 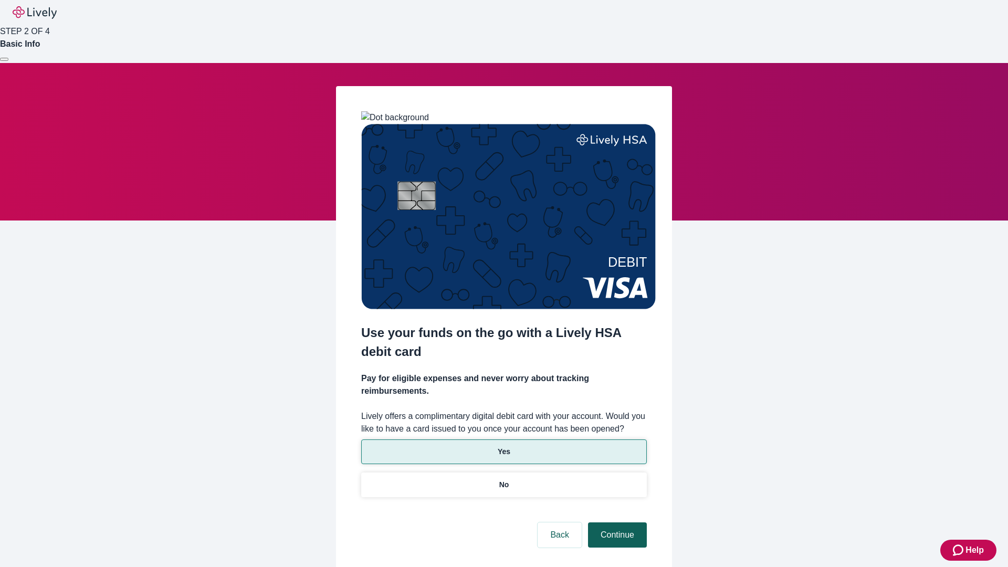 What do you see at coordinates (504, 385) in the screenshot?
I see `h4: Pay for eligible expenses and never worry about tracking reimbursements.` at bounding box center [504, 385].